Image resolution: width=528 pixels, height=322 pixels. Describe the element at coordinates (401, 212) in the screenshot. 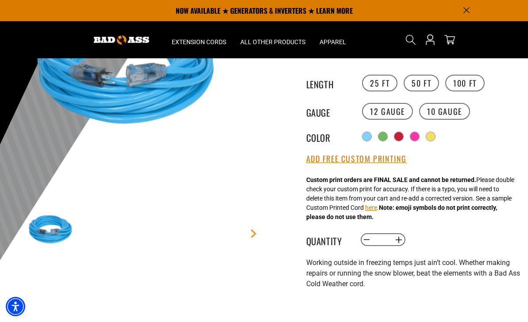

I see `strong: Note: emoji symbols do not print correctly, please do not use them.` at that location.